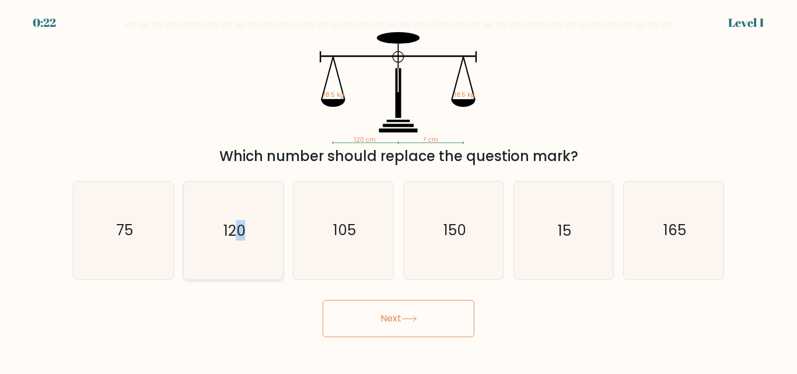 The width and height of the screenshot is (797, 374). I want to click on text: 165, so click(674, 230).